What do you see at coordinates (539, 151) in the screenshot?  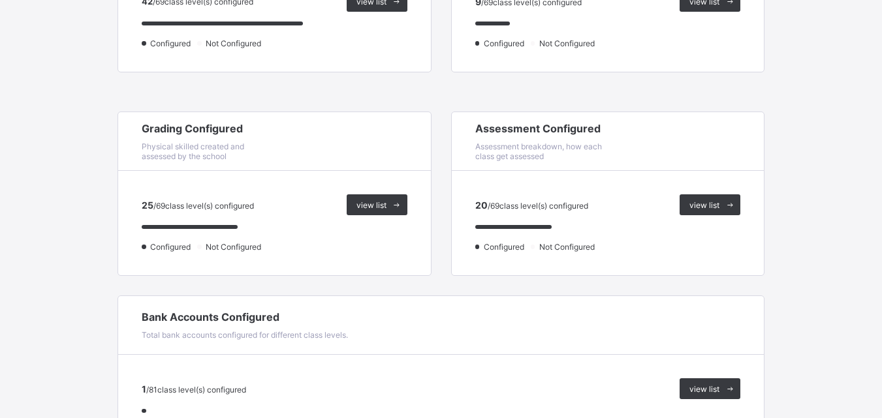 I see `span: Assessment breakdown, how each class get assessed` at bounding box center [539, 151].